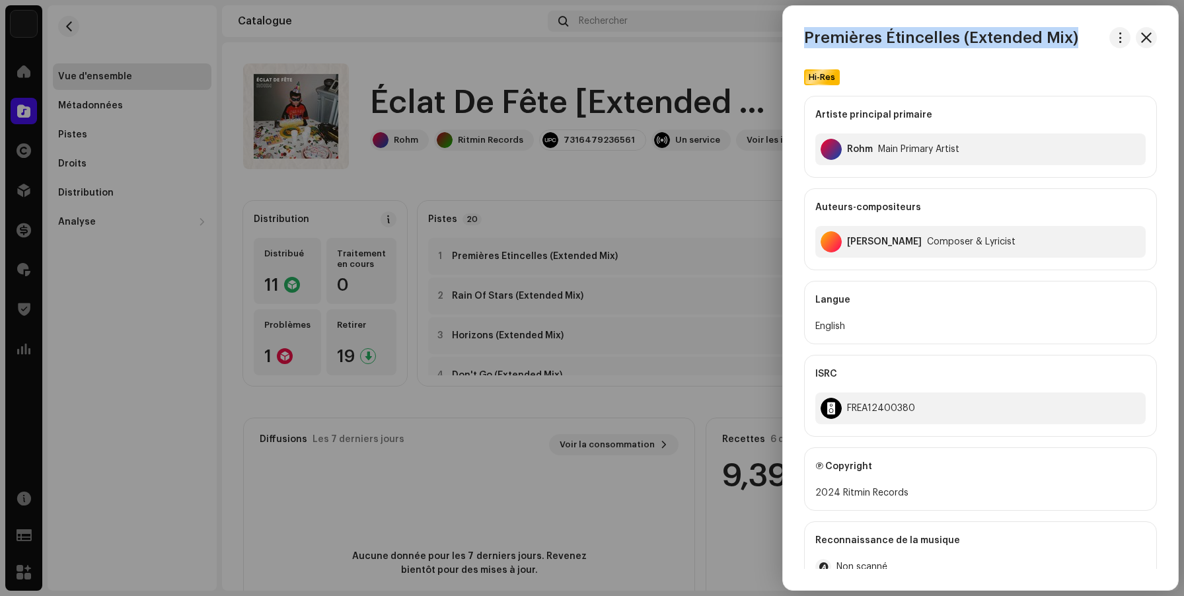 This screenshot has height=596, width=1184. What do you see at coordinates (980, 326) in the screenshot?
I see `div: English` at bounding box center [980, 326].